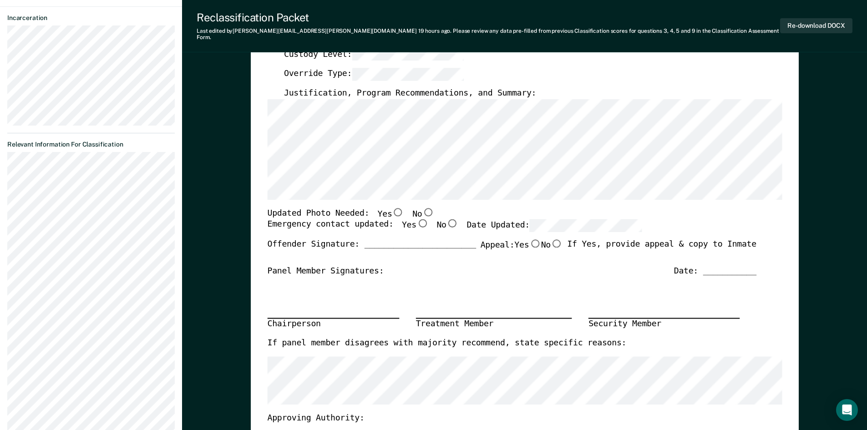 The width and height of the screenshot is (867, 430). Describe the element at coordinates (494, 324) in the screenshot. I see `div: Treatment Member` at that location.